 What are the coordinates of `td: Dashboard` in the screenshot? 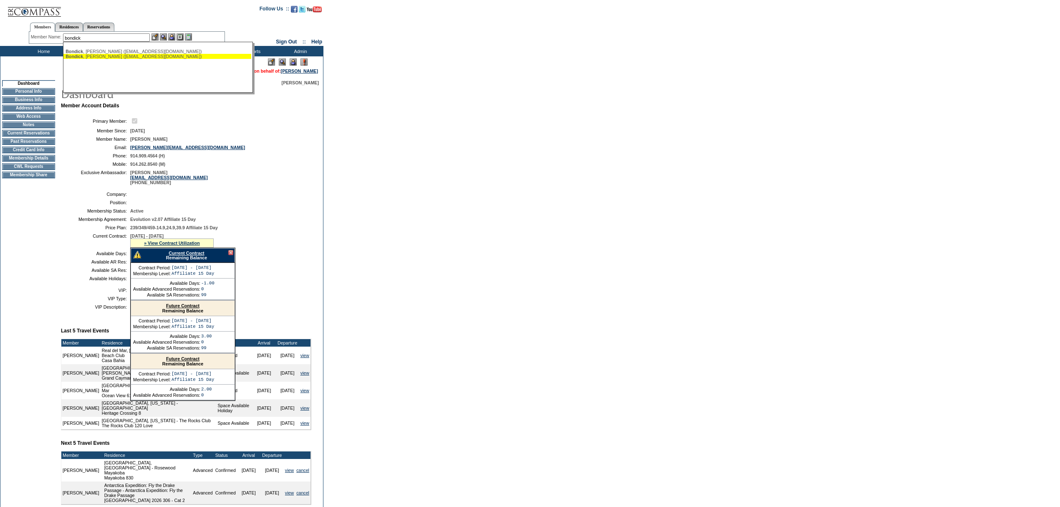 It's located at (28, 83).